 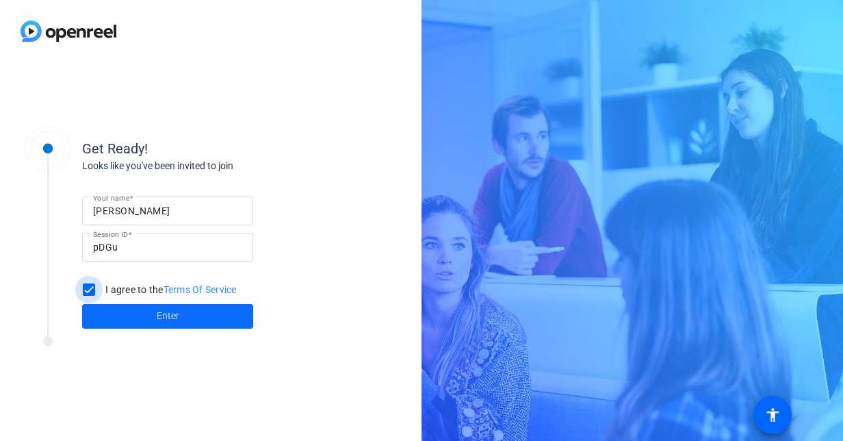 I want to click on a: Terms Of Service, so click(x=200, y=289).